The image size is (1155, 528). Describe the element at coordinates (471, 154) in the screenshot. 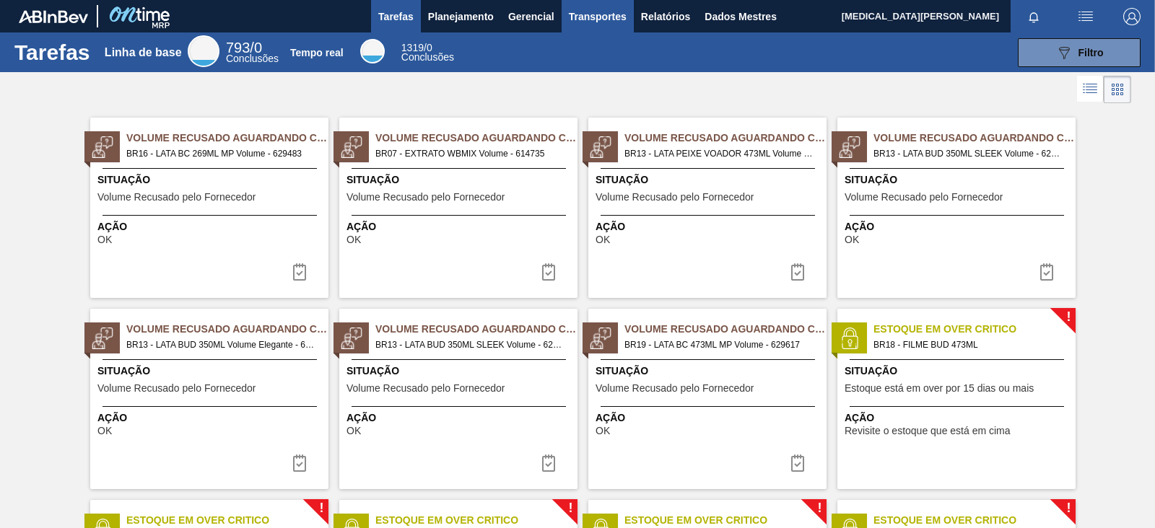

I see `span: BR07 - EXTRATO WBMIX Volume - 614735` at that location.